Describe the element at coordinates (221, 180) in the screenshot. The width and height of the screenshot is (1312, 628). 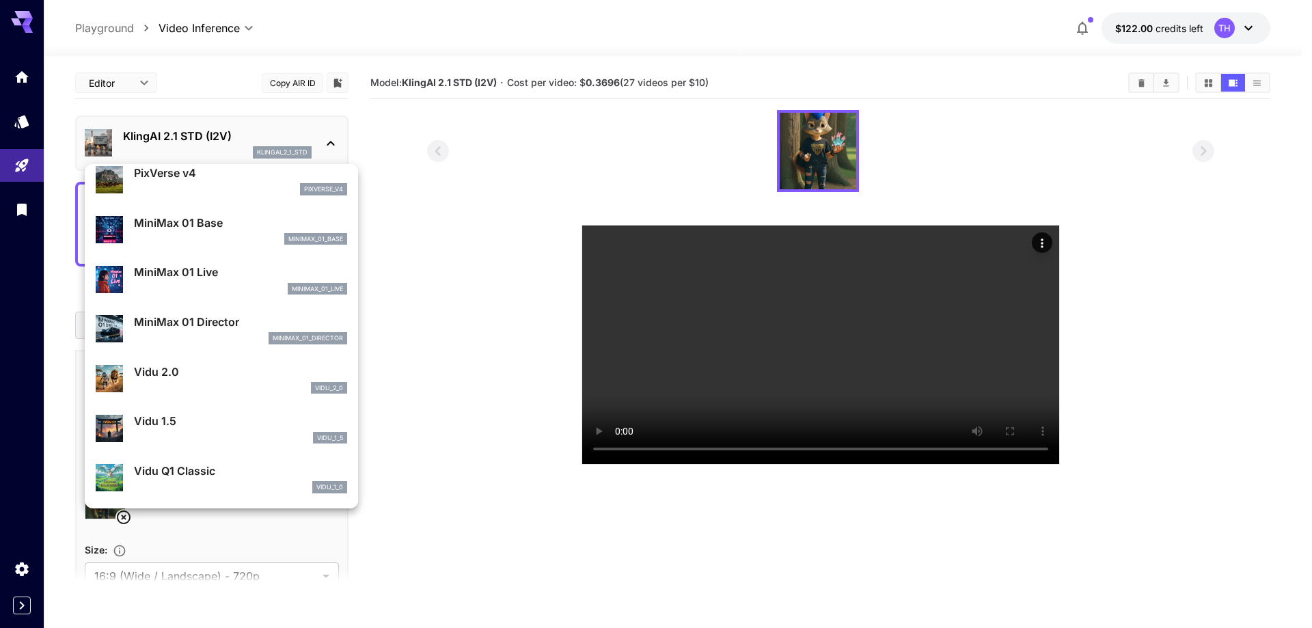
I see `div: PixVerse v4pixverse_v4` at that location.